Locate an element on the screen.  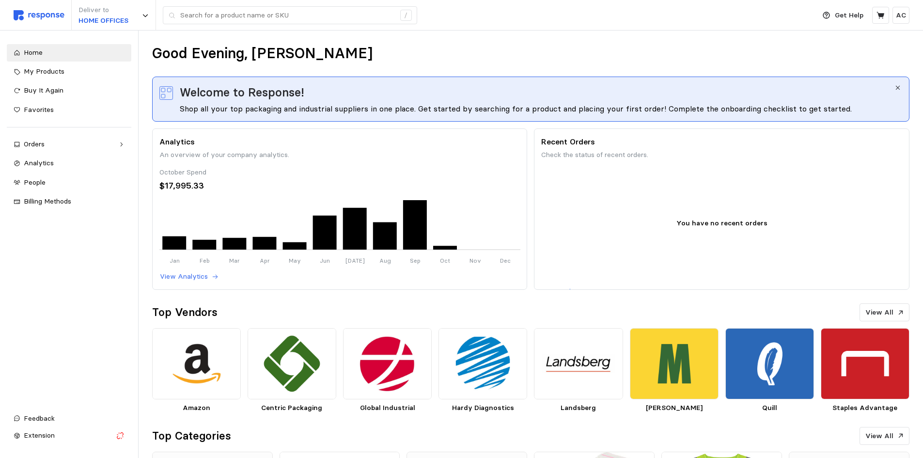
img: 771c76c0-1592-4d67-9e09-d6ea890d945b.png is located at coordinates (387, 363).